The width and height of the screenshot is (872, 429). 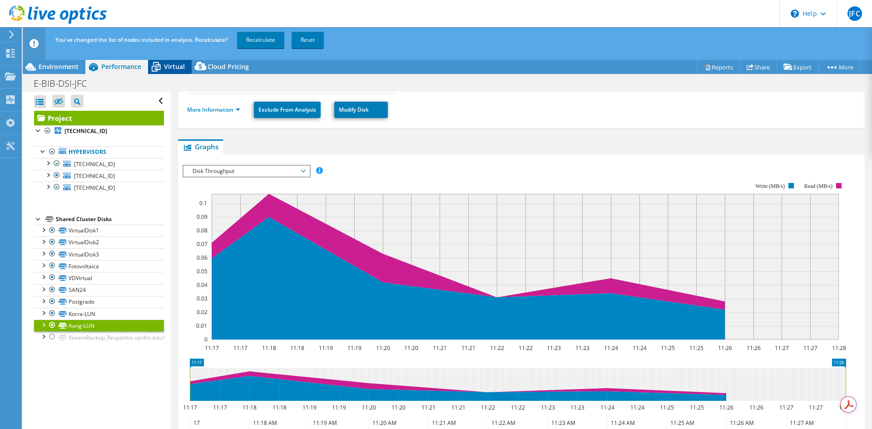 I want to click on text: 0.03, so click(x=202, y=298).